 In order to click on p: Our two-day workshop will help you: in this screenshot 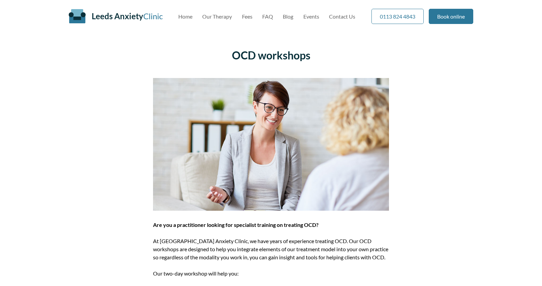, I will do `click(271, 273)`.